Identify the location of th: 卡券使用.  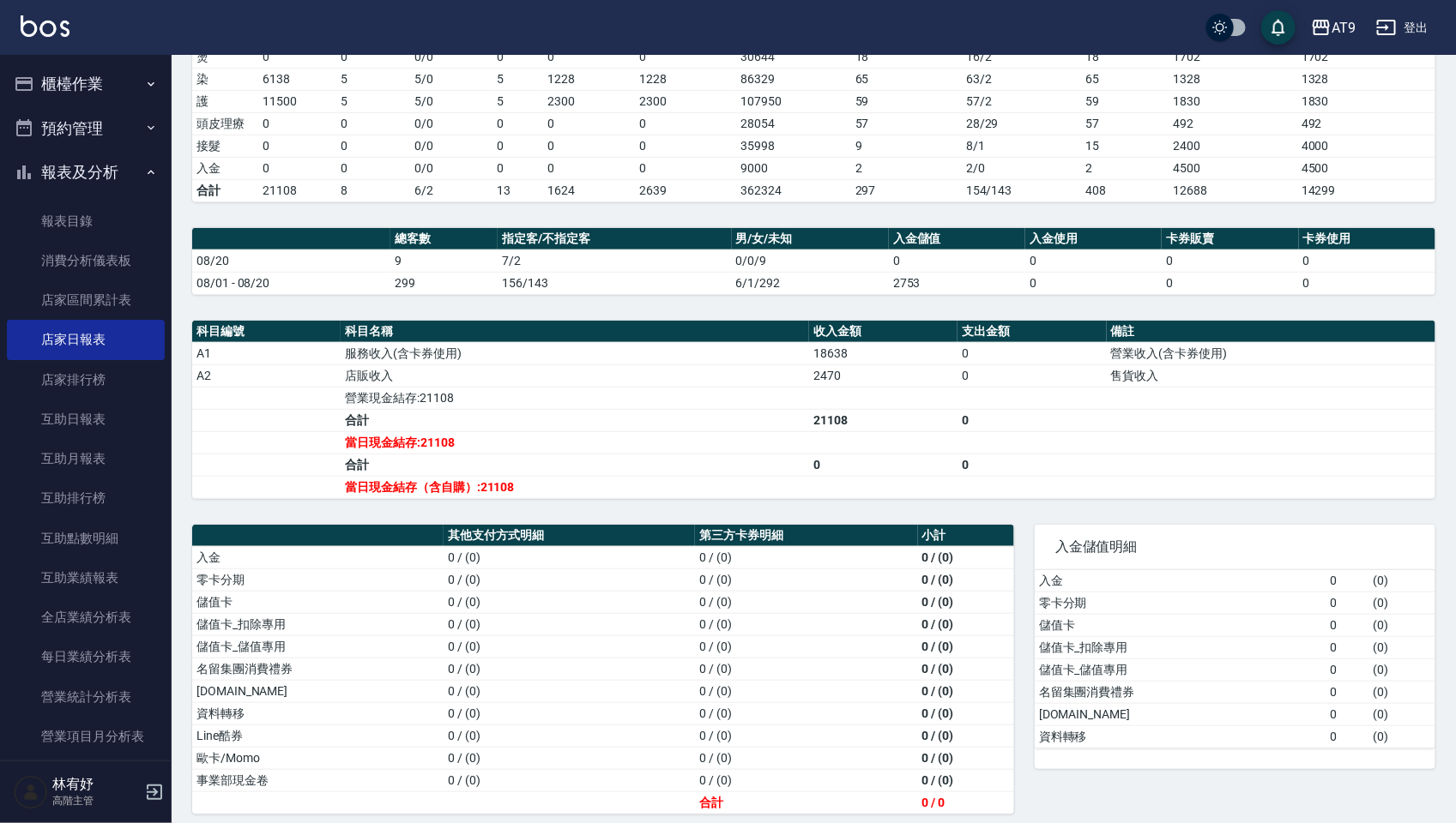
(1366, 240).